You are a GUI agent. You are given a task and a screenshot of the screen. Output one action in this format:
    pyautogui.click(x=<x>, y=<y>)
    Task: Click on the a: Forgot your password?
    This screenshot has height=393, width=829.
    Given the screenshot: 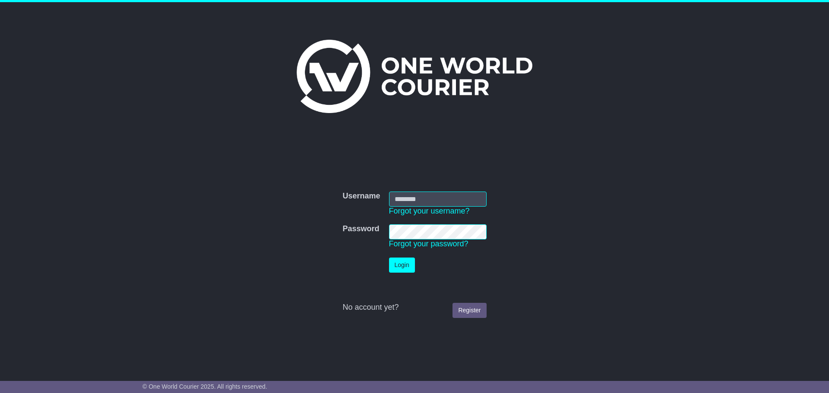 What is the action you would take?
    pyautogui.click(x=429, y=244)
    